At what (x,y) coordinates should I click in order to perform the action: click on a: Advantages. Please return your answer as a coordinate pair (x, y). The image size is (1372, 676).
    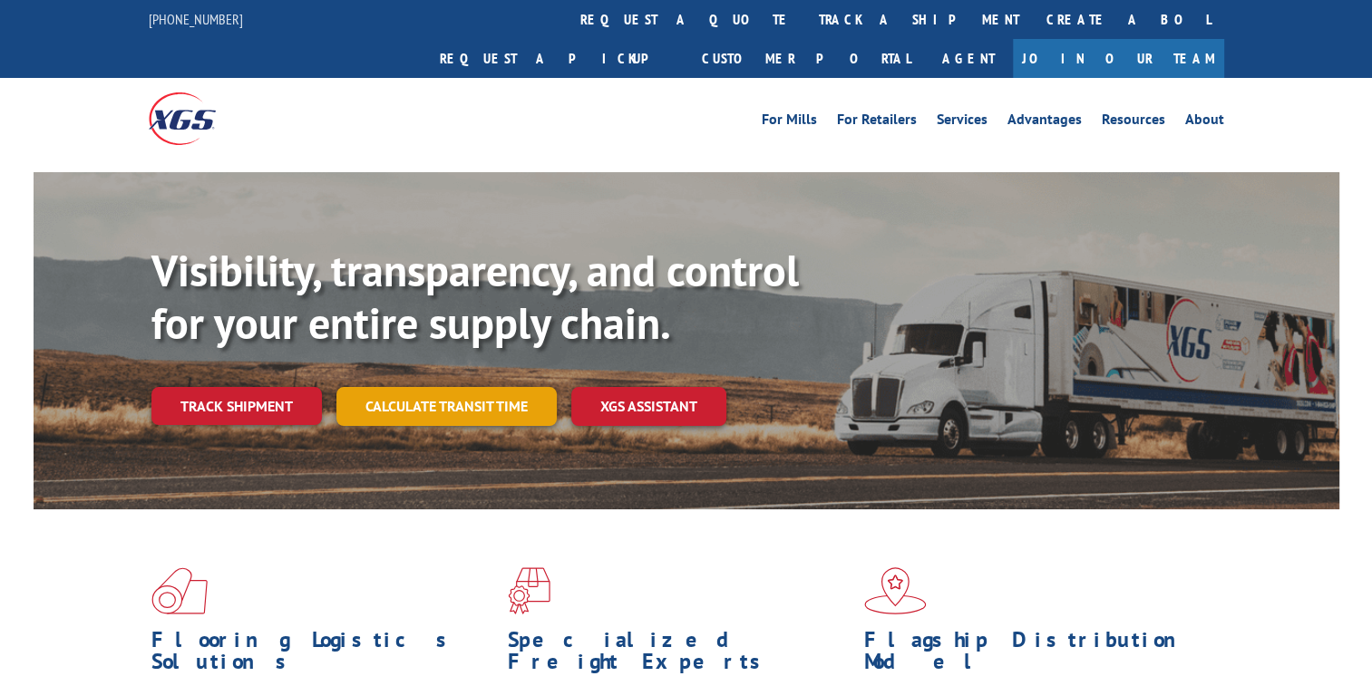
    Looking at the image, I should click on (1045, 122).